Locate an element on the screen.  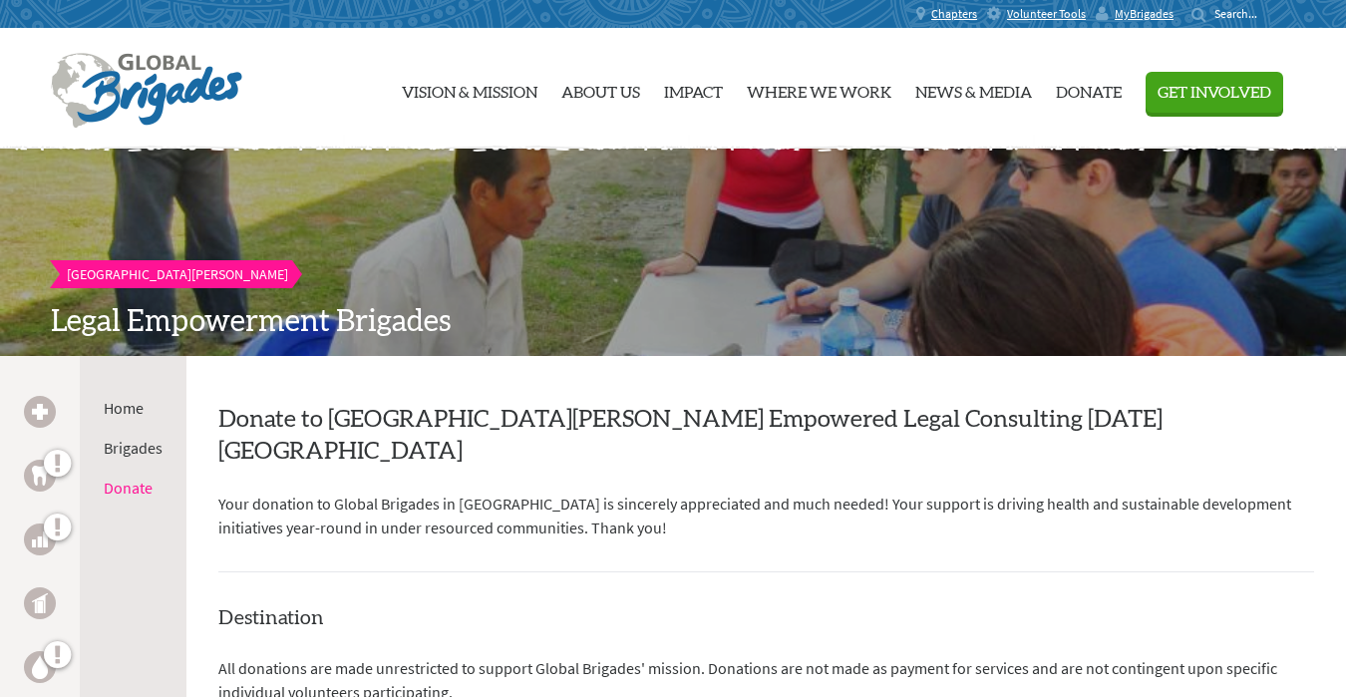
span: MyBrigades is located at coordinates (1144, 14).